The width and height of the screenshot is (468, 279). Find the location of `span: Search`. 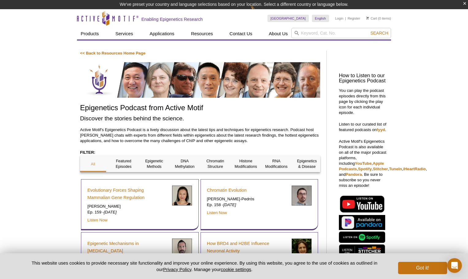

span: Search is located at coordinates (379, 33).